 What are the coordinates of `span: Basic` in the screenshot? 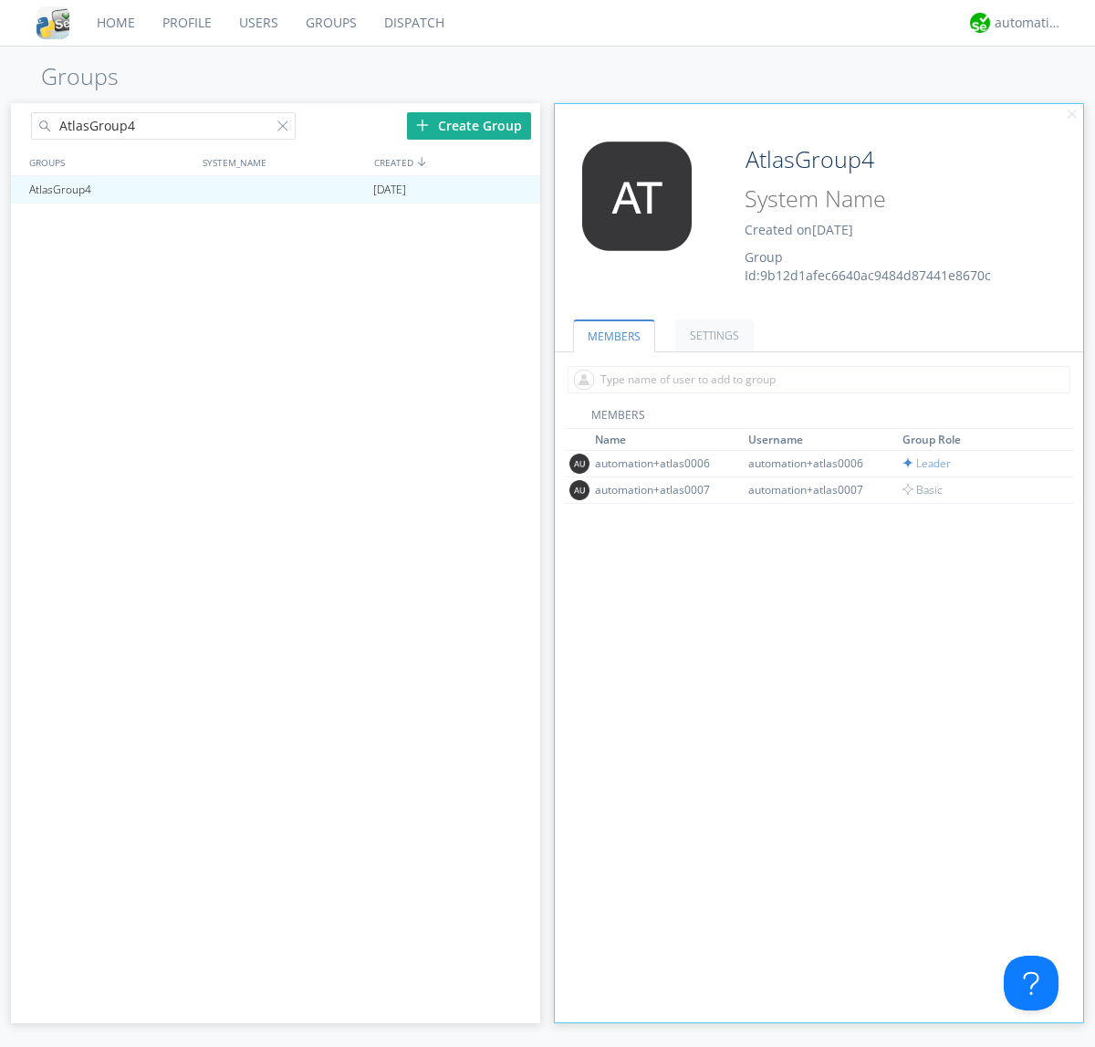 It's located at (923, 489).